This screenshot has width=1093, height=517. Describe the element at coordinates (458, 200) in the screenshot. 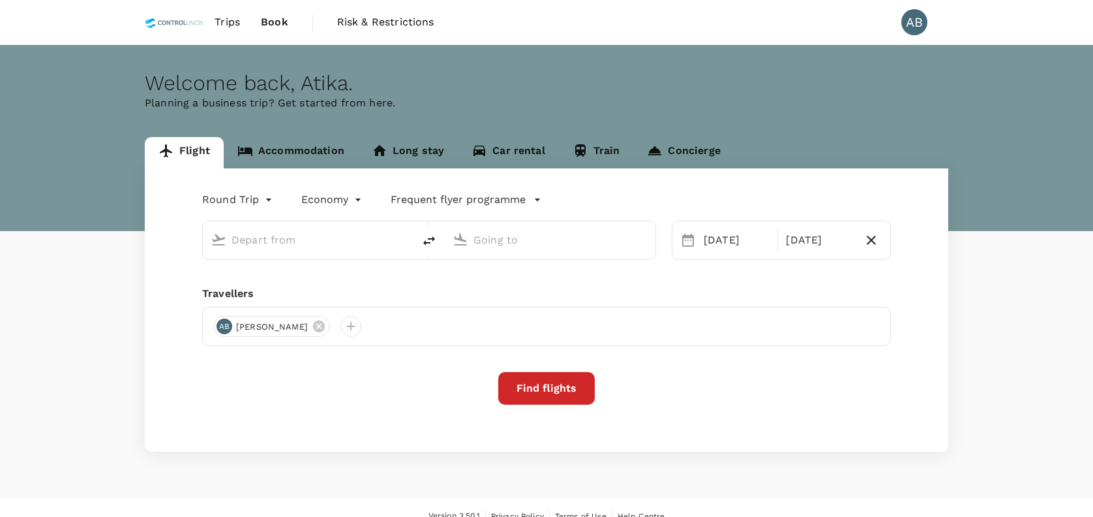

I see `p: Frequent flyer programme` at that location.